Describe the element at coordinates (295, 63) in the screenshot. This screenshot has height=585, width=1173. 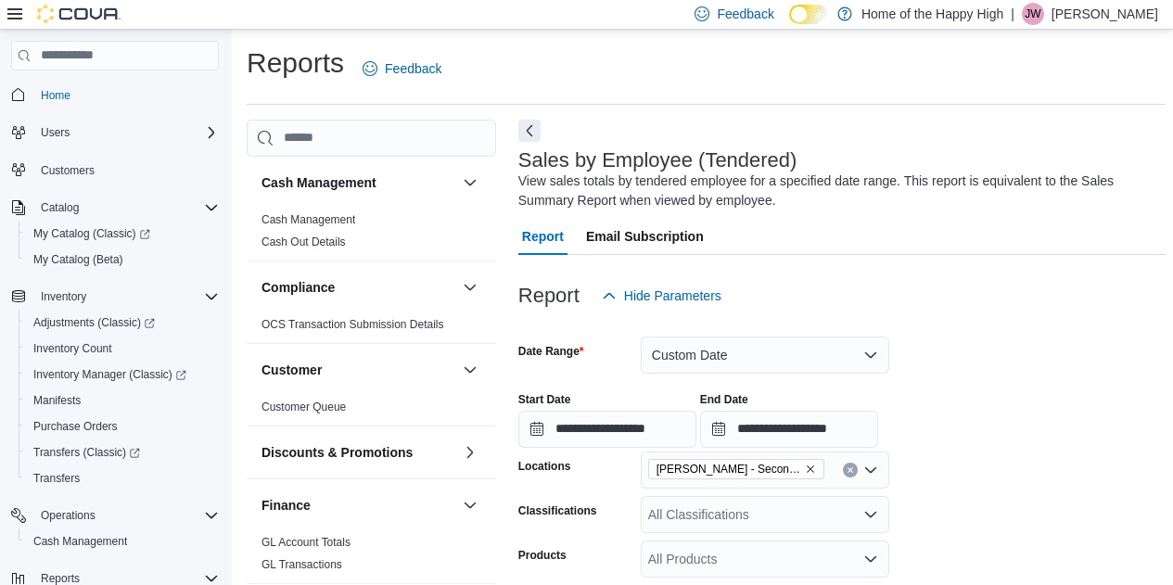
I see `h1: Reports` at that location.